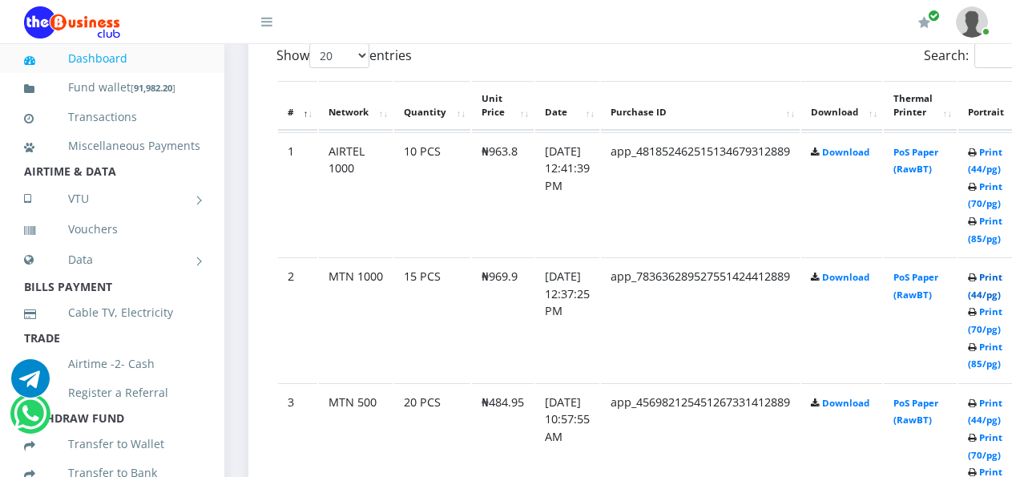 The image size is (1012, 477). I want to click on th: Network: activate to sort column ascending, so click(356, 106).